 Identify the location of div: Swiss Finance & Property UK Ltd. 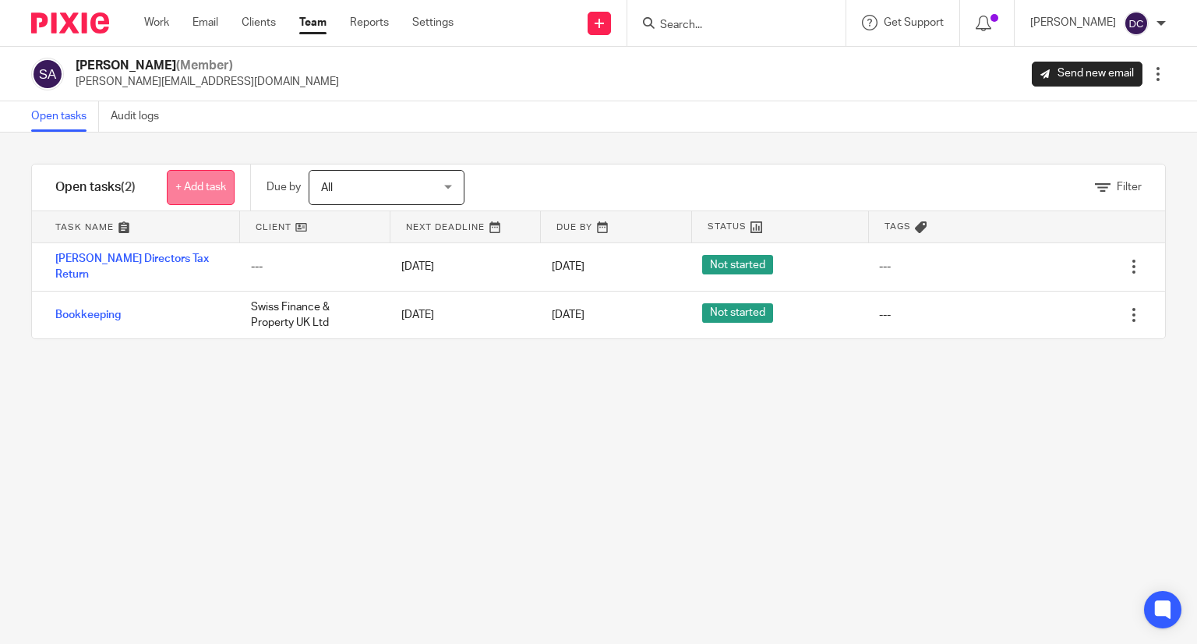
(310, 315).